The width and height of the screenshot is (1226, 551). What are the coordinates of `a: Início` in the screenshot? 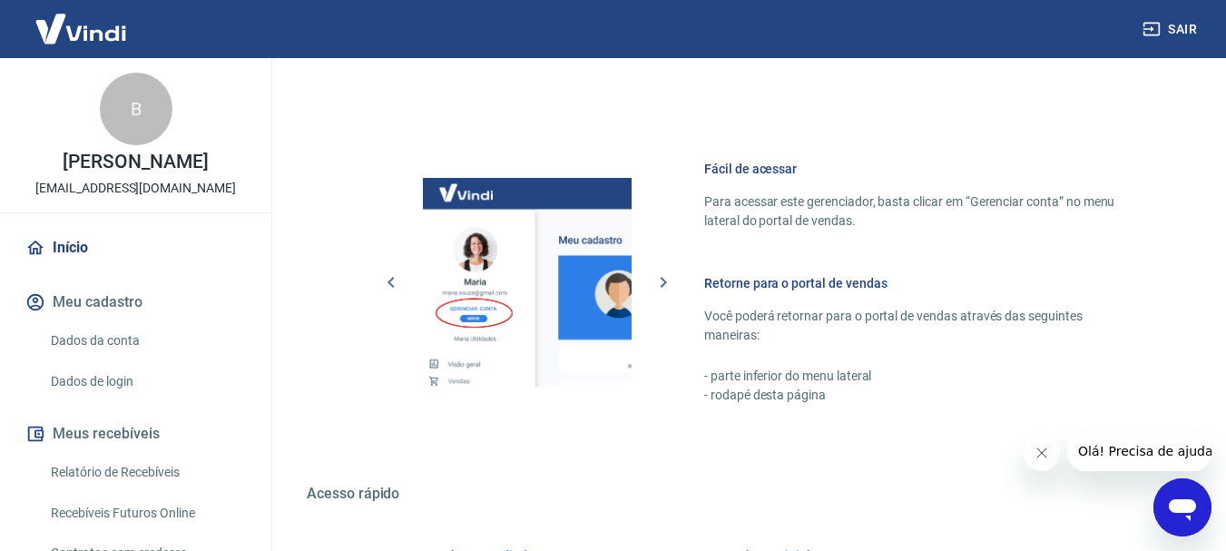 It's located at (135, 248).